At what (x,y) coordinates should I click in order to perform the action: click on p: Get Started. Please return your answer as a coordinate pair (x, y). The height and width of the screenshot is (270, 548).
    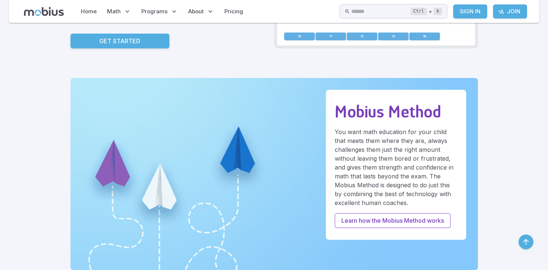
    Looking at the image, I should click on (120, 41).